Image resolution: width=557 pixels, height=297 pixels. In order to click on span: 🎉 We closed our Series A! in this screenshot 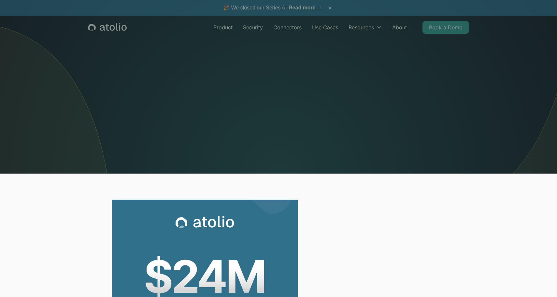, I will do `click(273, 8)`.